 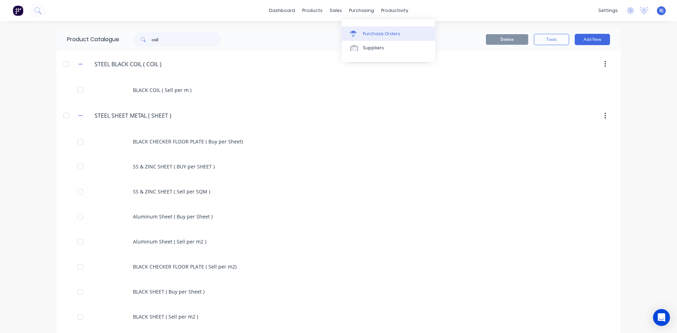 What do you see at coordinates (18, 11) in the screenshot?
I see `img: Factory` at bounding box center [18, 11].